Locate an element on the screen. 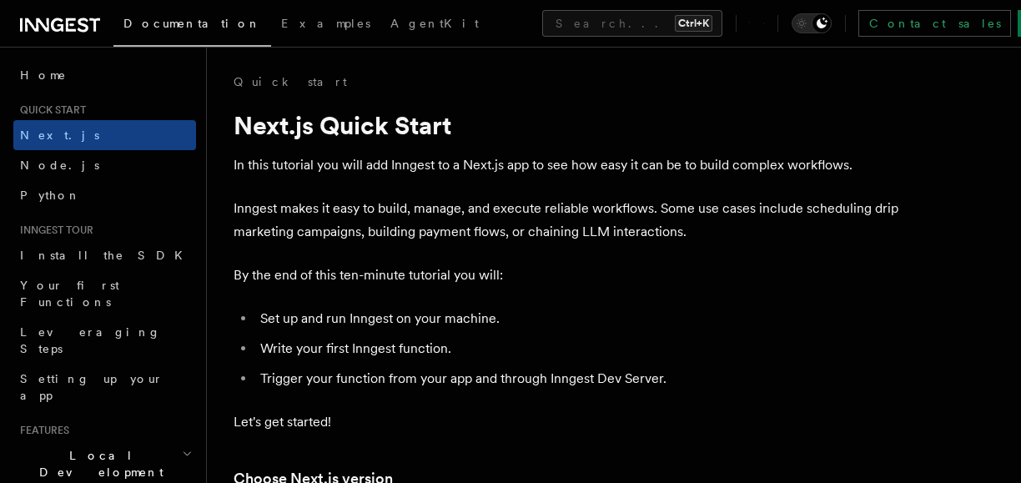 The height and width of the screenshot is (483, 1021). span: Setting up your app is located at coordinates (92, 387).